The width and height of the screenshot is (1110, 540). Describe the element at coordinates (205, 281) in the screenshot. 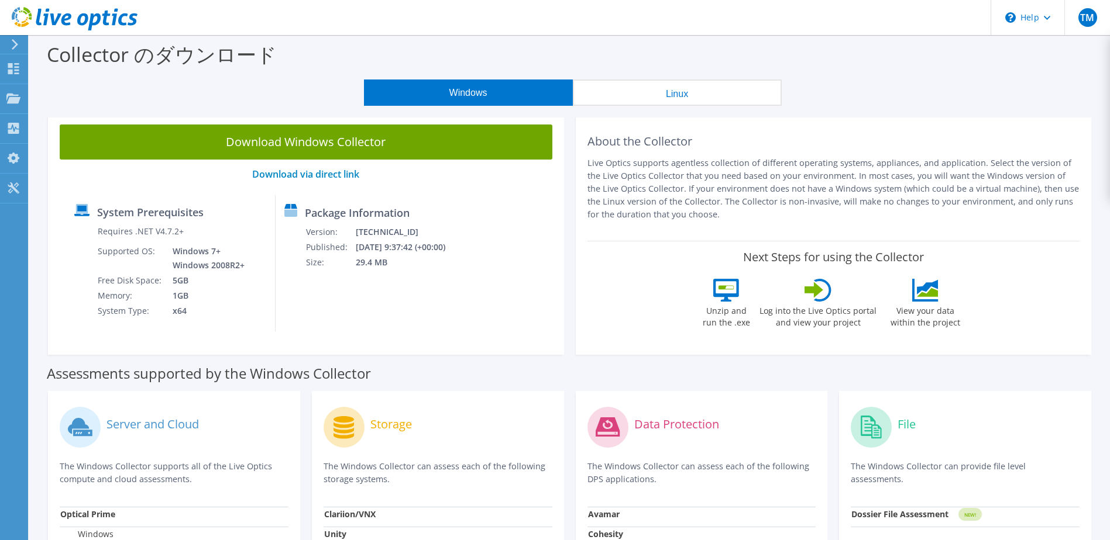

I see `td: 5GB` at that location.